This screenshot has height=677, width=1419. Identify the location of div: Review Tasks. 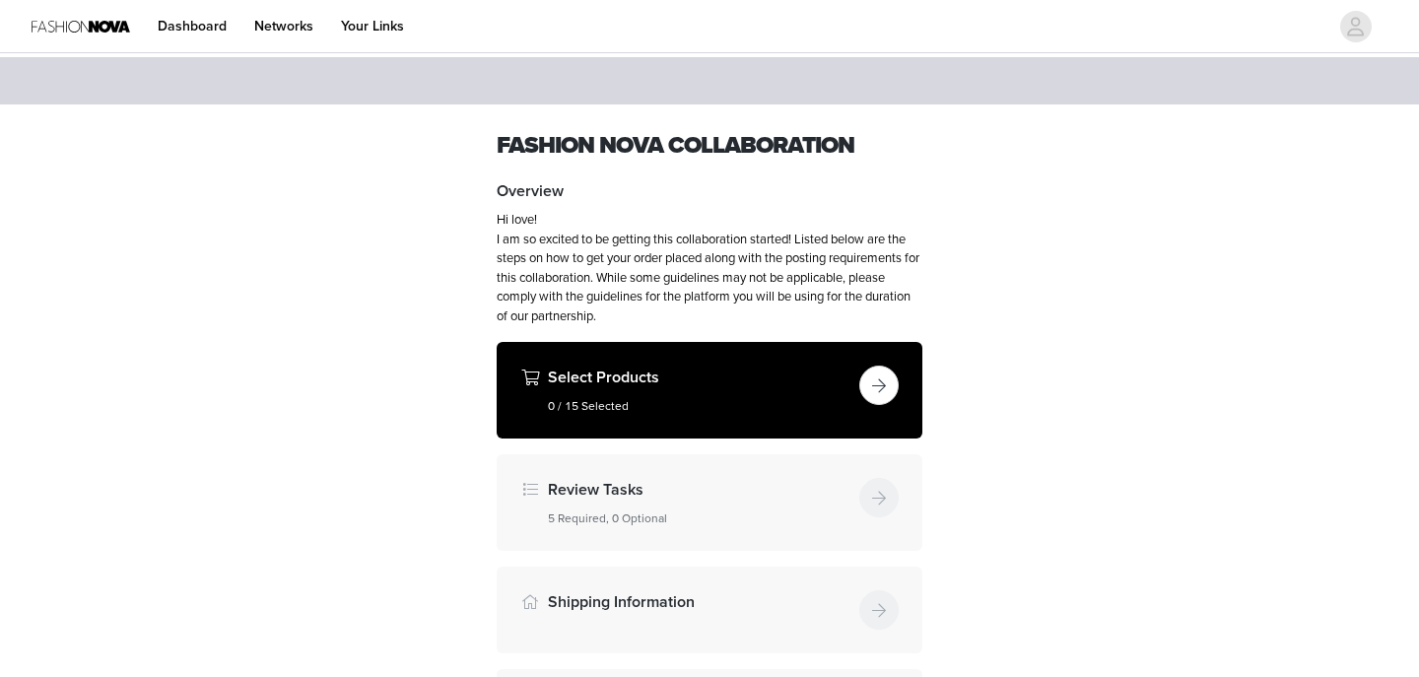
(710, 503).